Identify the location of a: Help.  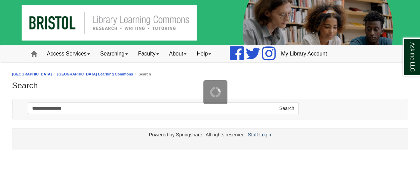
(204, 54).